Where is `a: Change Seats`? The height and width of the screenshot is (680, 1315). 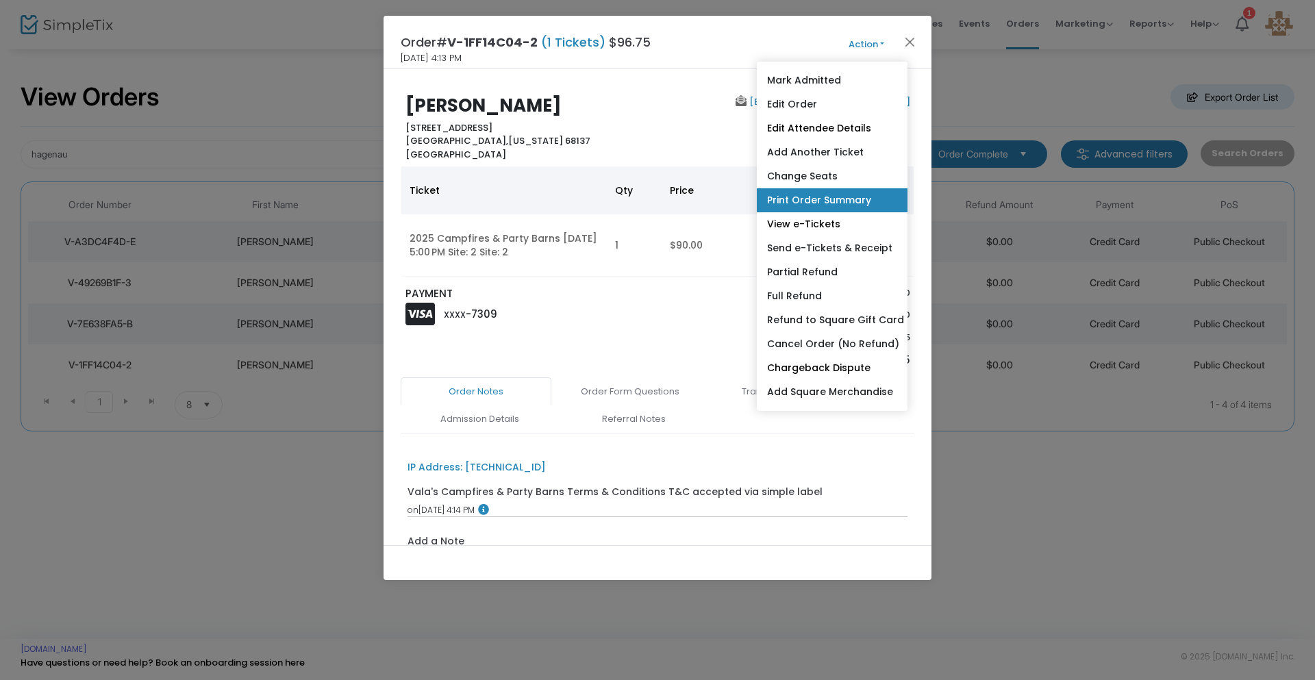
a: Change Seats is located at coordinates (832, 176).